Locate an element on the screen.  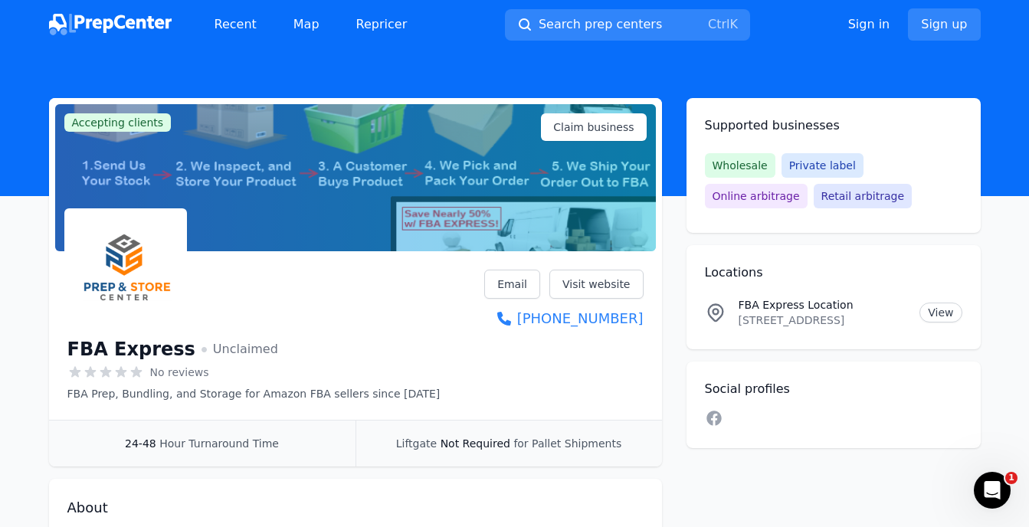
img: FBA Express is located at coordinates (126, 270).